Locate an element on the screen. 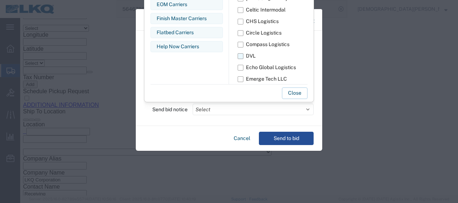 The width and height of the screenshot is (458, 203). div: Circle Logistics is located at coordinates (264, 33).